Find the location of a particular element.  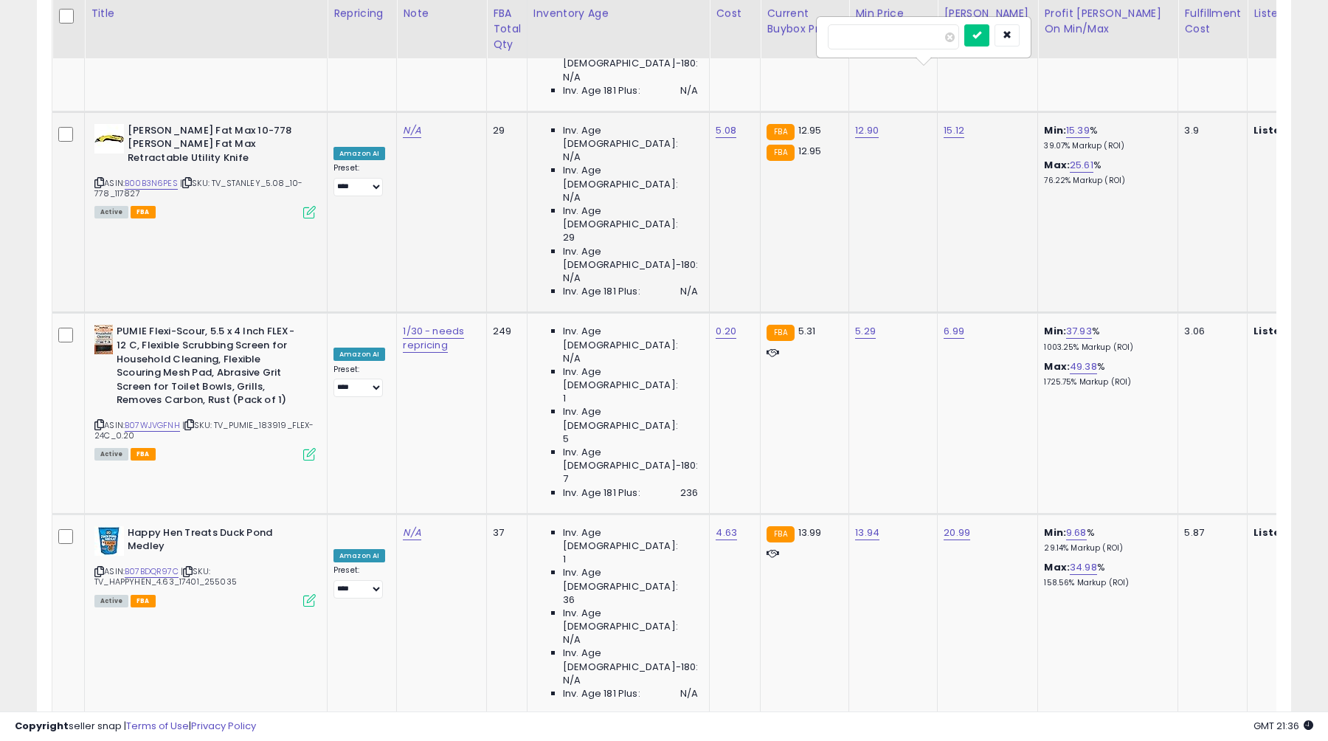

a: 4.63 is located at coordinates (726, 533).